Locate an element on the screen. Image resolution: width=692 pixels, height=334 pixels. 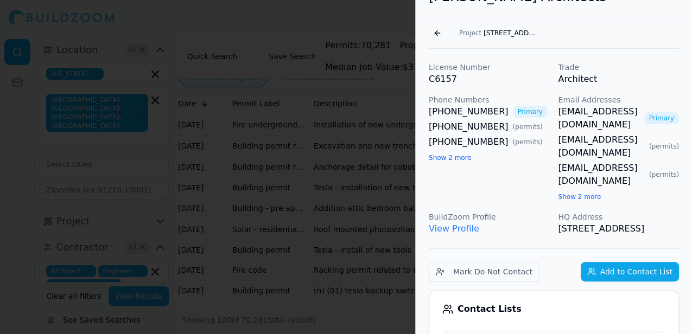
span: Project is located at coordinates (470, 33).